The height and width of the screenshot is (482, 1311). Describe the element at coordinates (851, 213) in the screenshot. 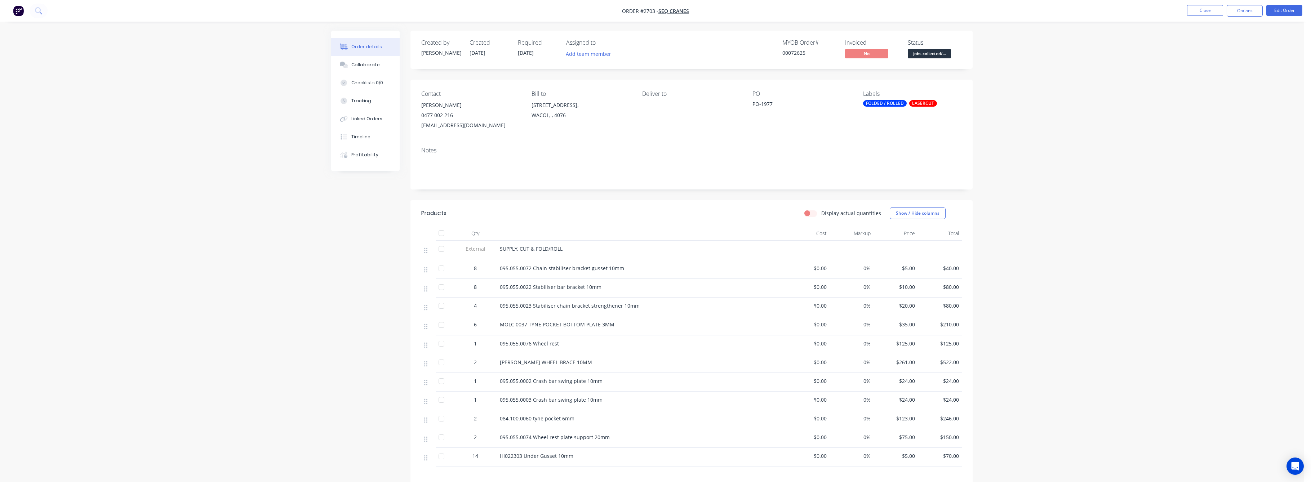

I see `label: Display actual quantities` at that location.